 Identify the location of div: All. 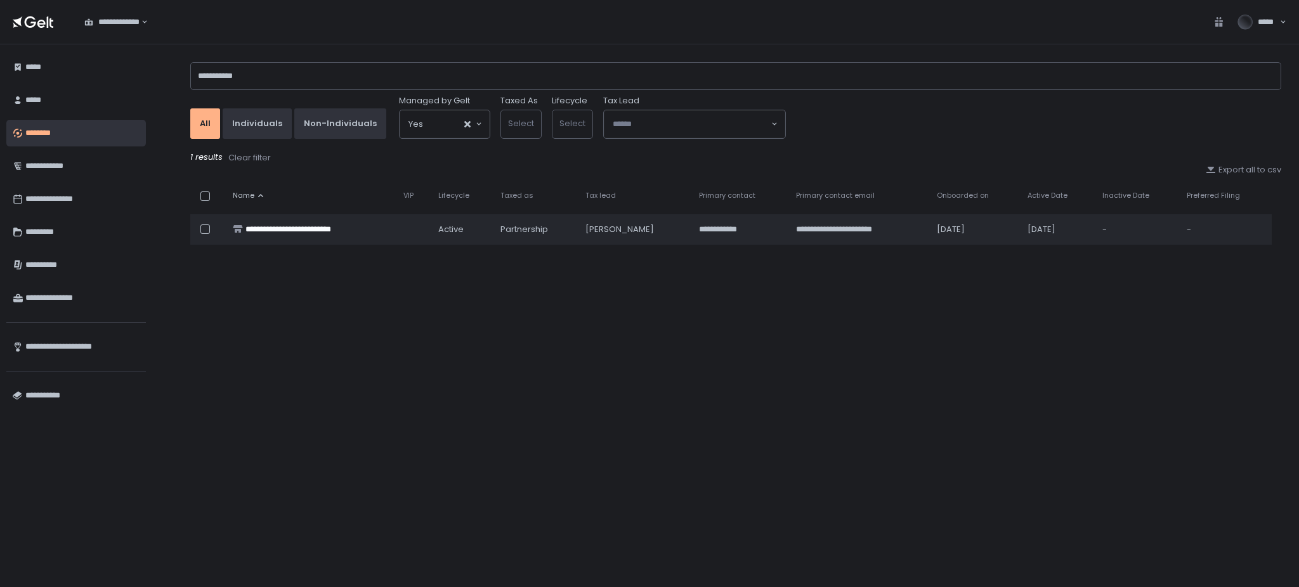
(205, 124).